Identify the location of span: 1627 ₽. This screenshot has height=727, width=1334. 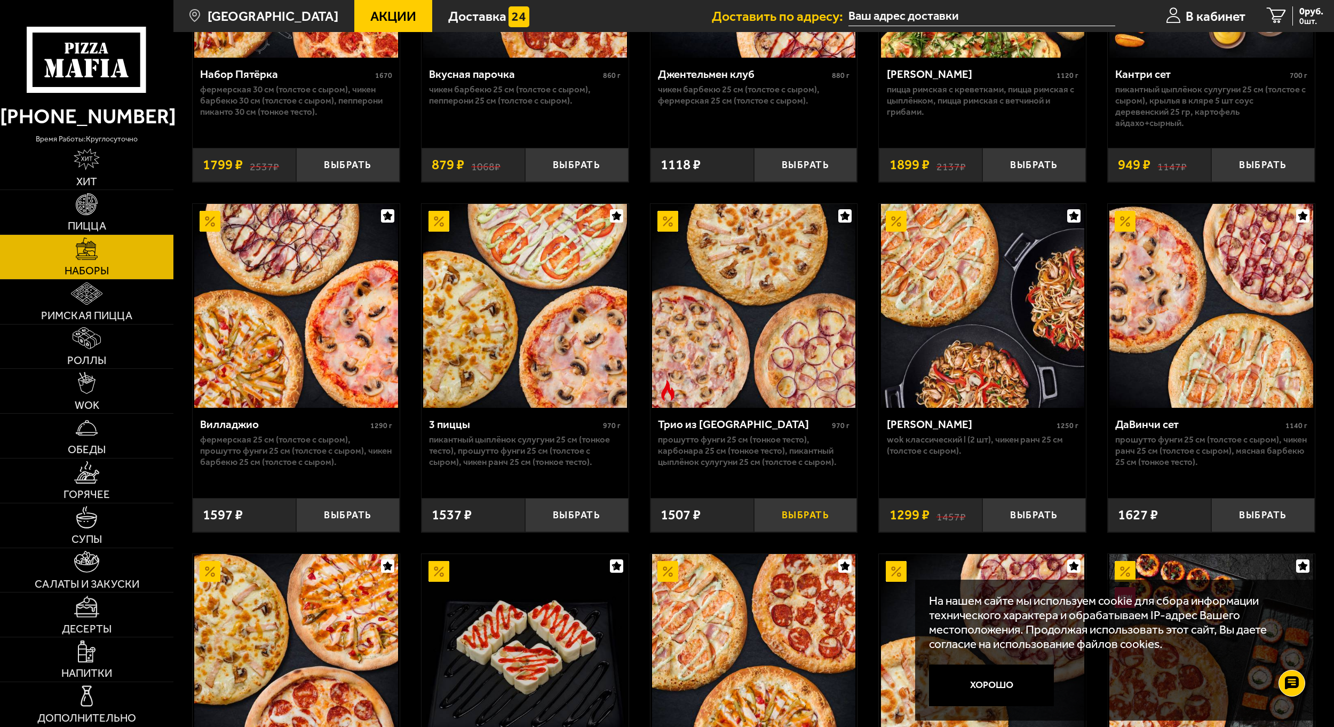
(1138, 515).